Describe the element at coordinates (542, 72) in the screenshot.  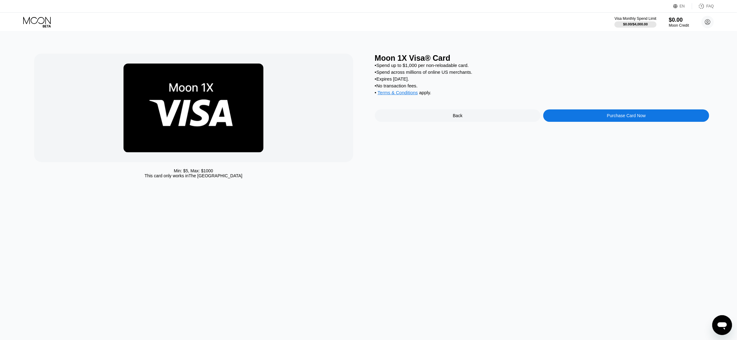
I see `div: • Spend across millions of online US merchants.` at that location.